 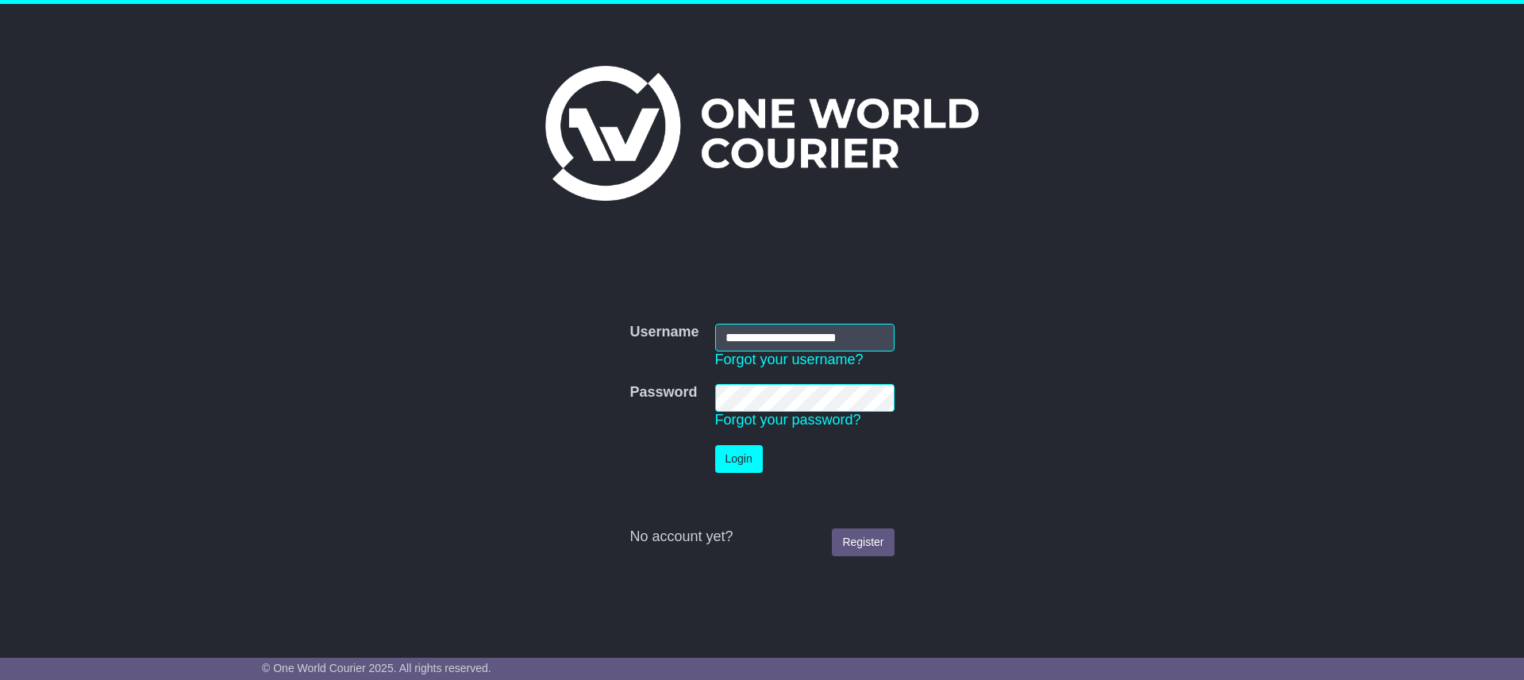 I want to click on label: Password, so click(x=663, y=393).